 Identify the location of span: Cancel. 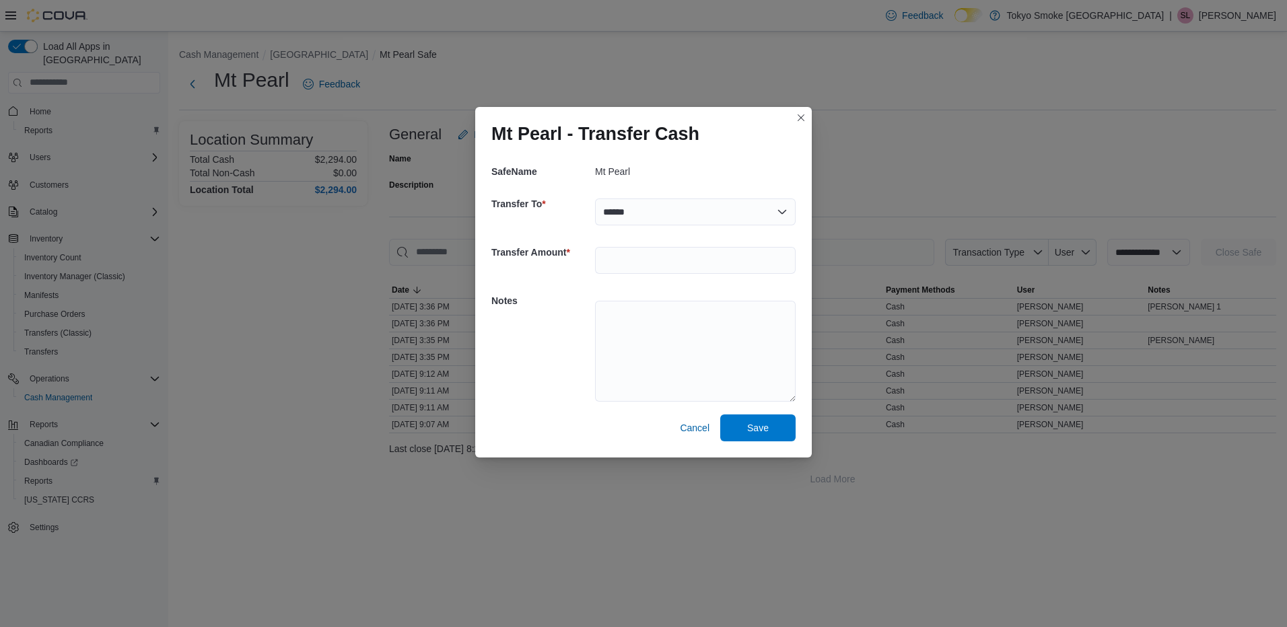
(695, 428).